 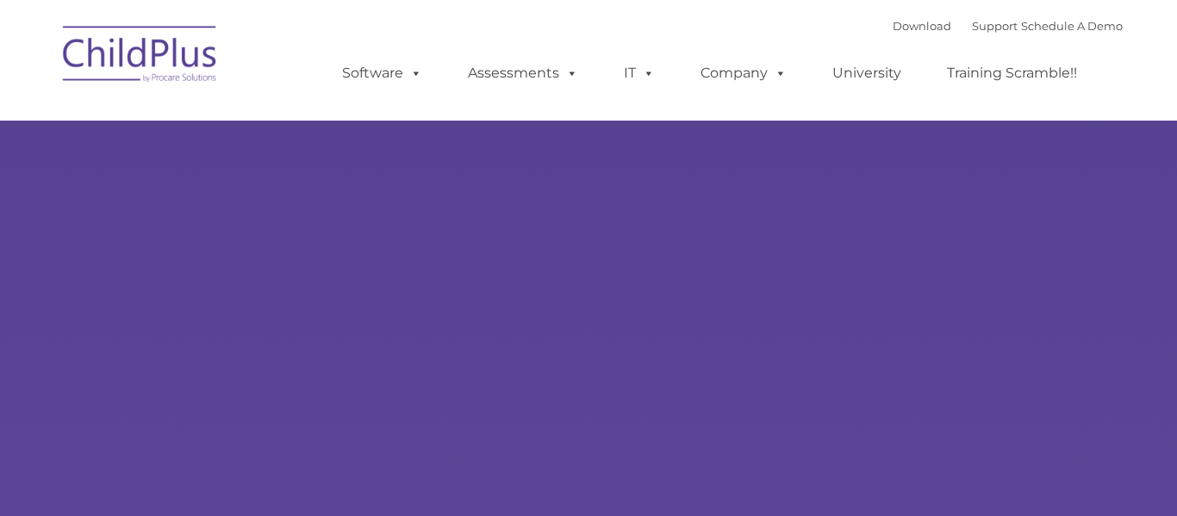 I want to click on a: Assessments, so click(x=523, y=73).